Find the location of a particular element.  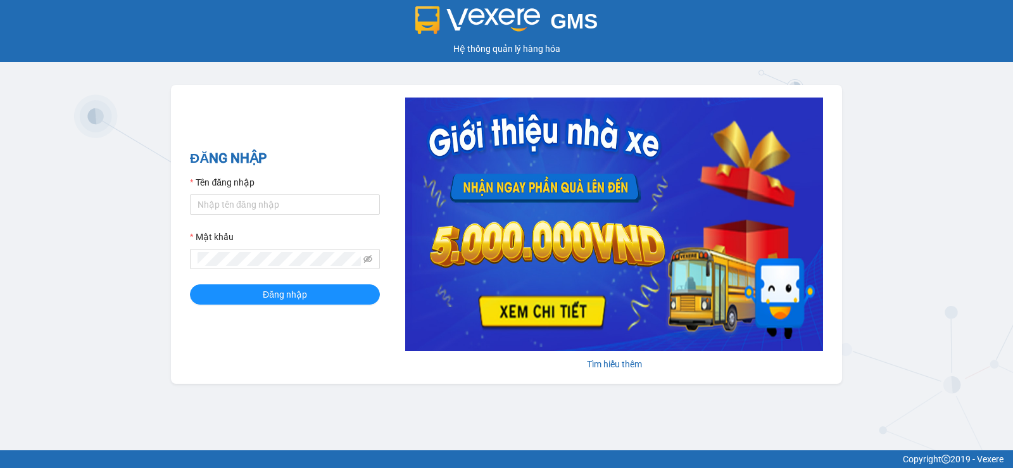

img: logo 2 is located at coordinates (478, 20).